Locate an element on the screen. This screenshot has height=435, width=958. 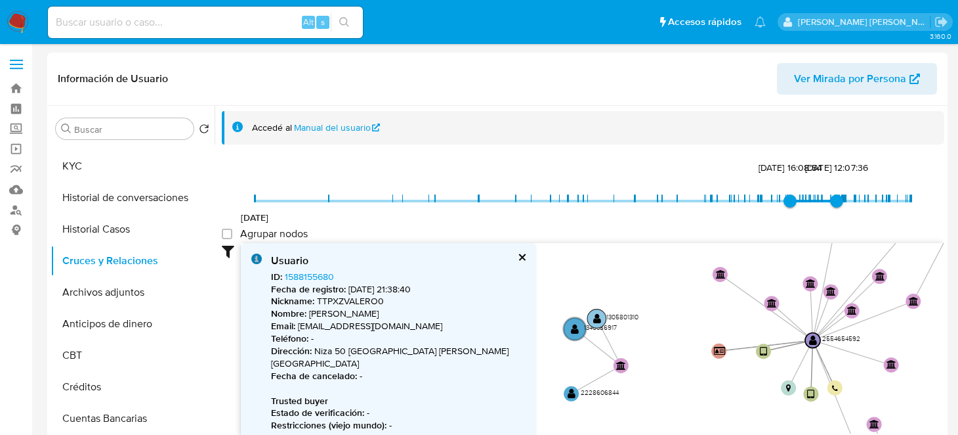
span: Ver Mirada por Persona is located at coordinates (850, 79).